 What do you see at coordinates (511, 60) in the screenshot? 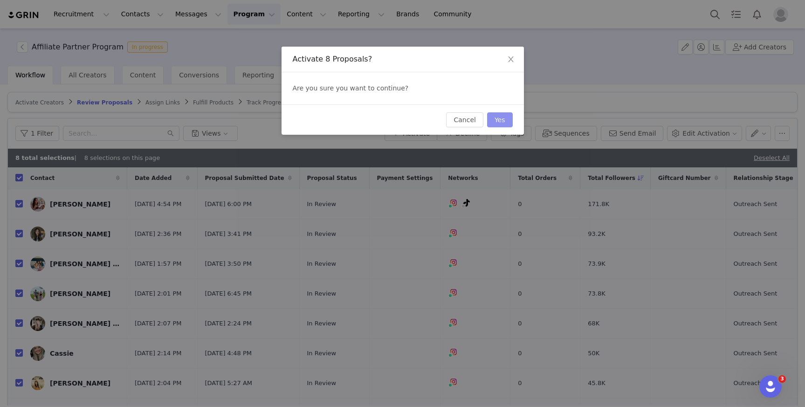
I see `button: Close` at bounding box center [511, 60].